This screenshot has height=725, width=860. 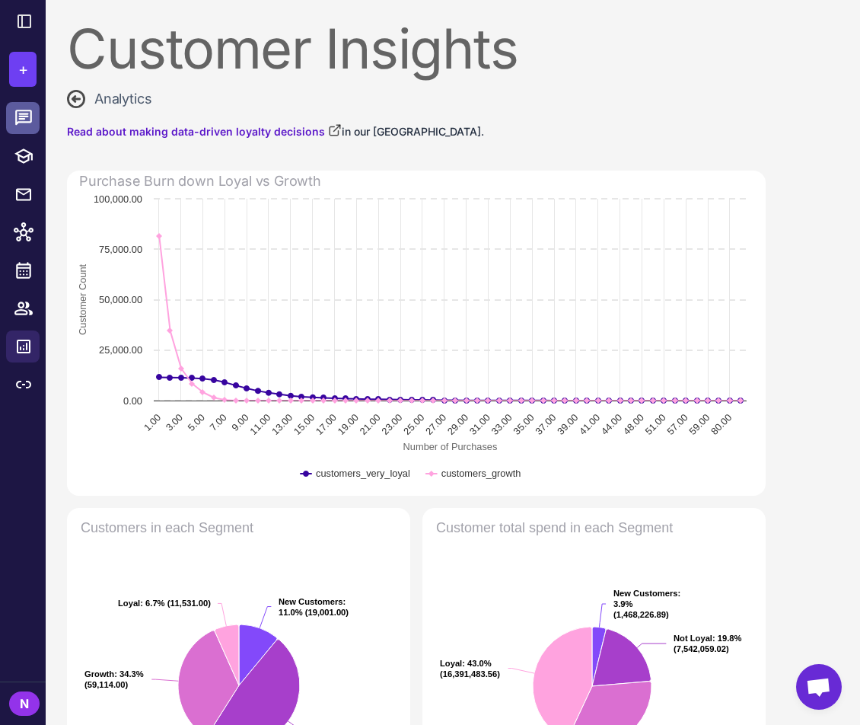 What do you see at coordinates (167, 528) in the screenshot?
I see `text: Customers in each Segment` at bounding box center [167, 528].